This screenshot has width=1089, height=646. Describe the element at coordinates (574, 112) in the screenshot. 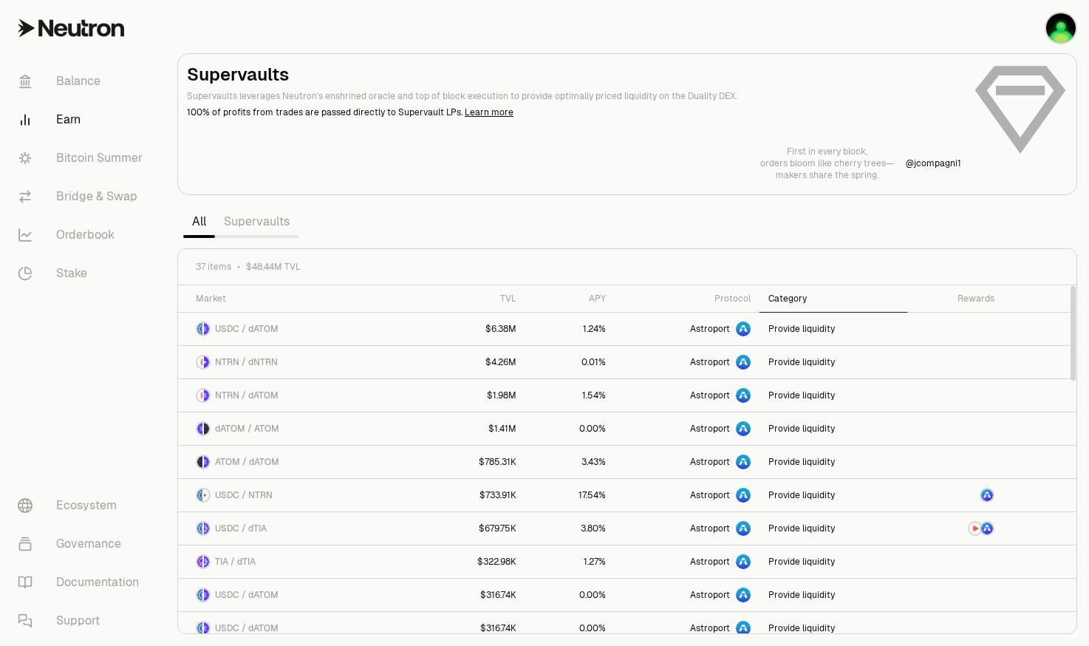

I see `p: 100% of profits from trades are passed directly to Supervault LPs.` at that location.